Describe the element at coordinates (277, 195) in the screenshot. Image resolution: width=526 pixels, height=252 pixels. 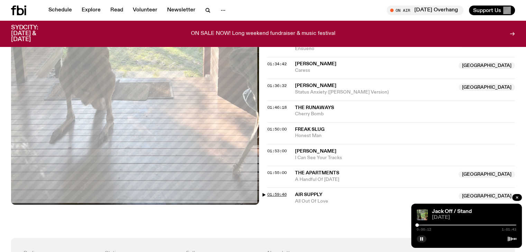
I see `button: 01:59:46` at that location.